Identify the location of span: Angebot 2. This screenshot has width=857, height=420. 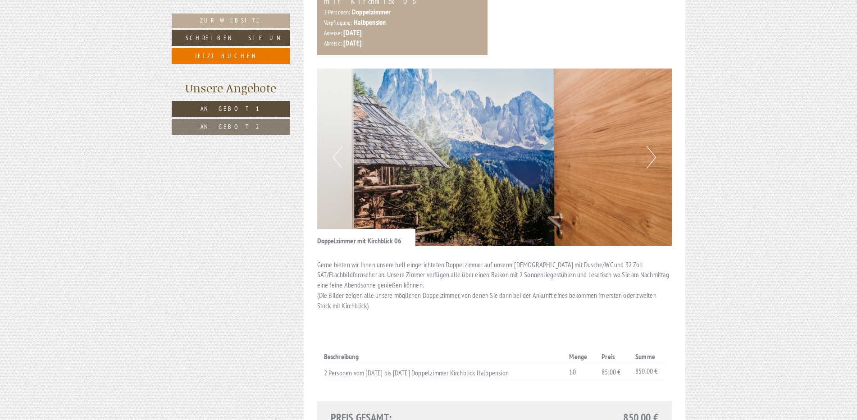
(231, 127).